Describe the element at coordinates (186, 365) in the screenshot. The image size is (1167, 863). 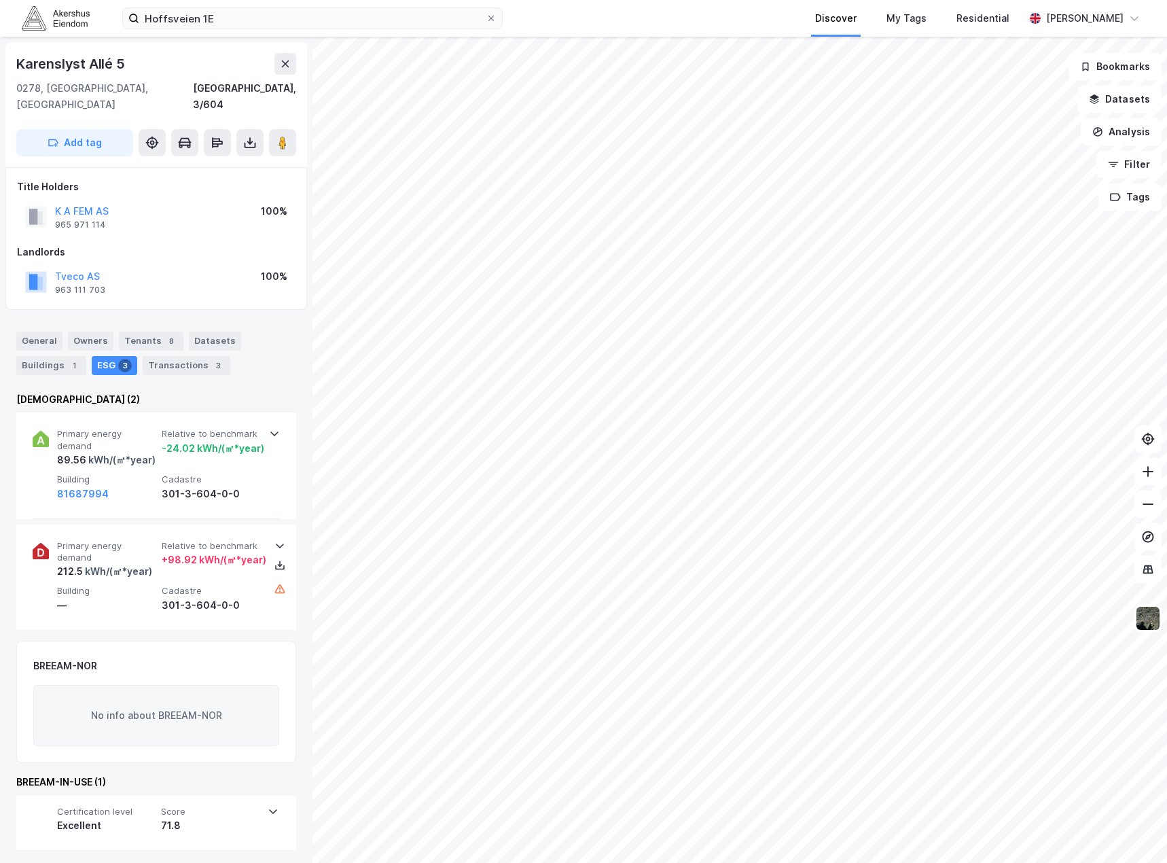
I see `div: Transactions` at that location.